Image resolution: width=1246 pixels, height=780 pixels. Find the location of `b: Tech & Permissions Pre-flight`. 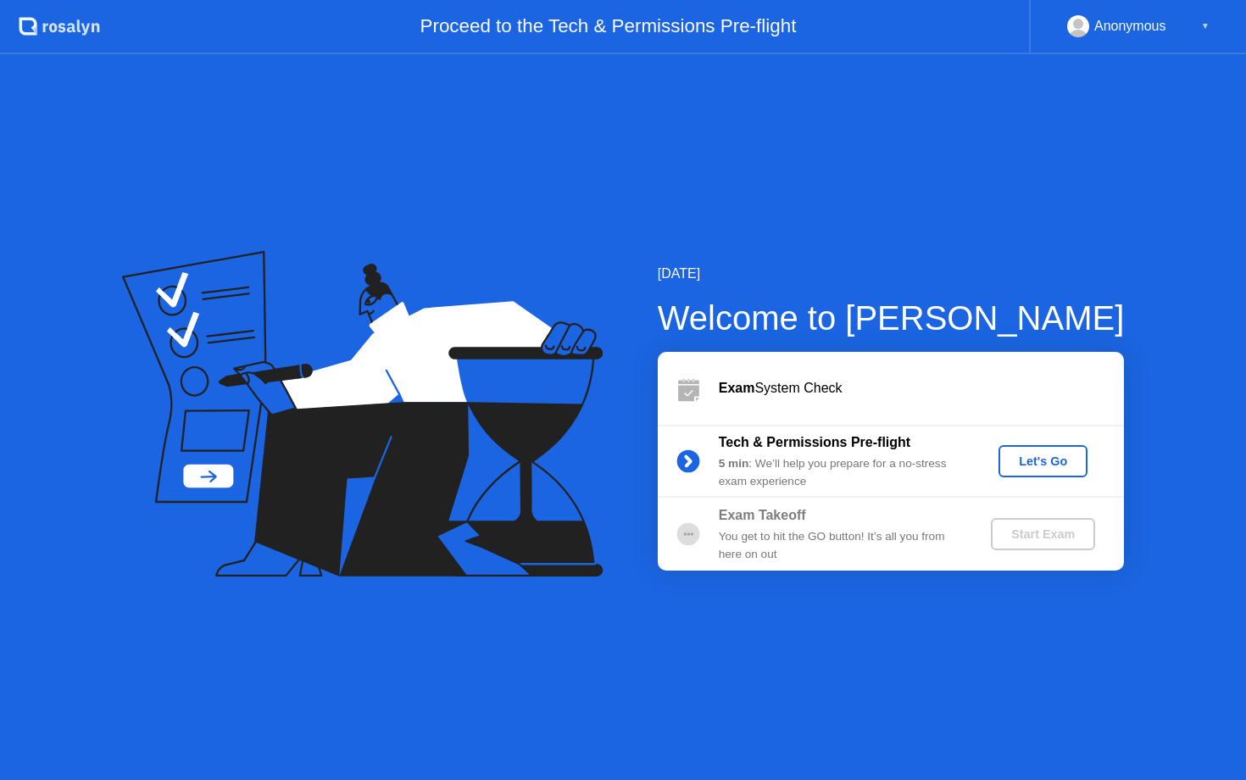

b: Tech & Permissions Pre-flight is located at coordinates (815, 442).